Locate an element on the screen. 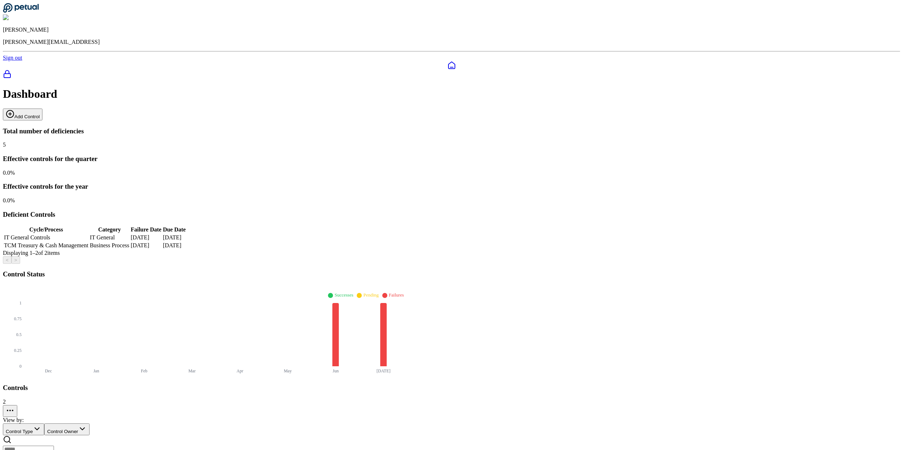  tspan: Jun is located at coordinates (335, 371).